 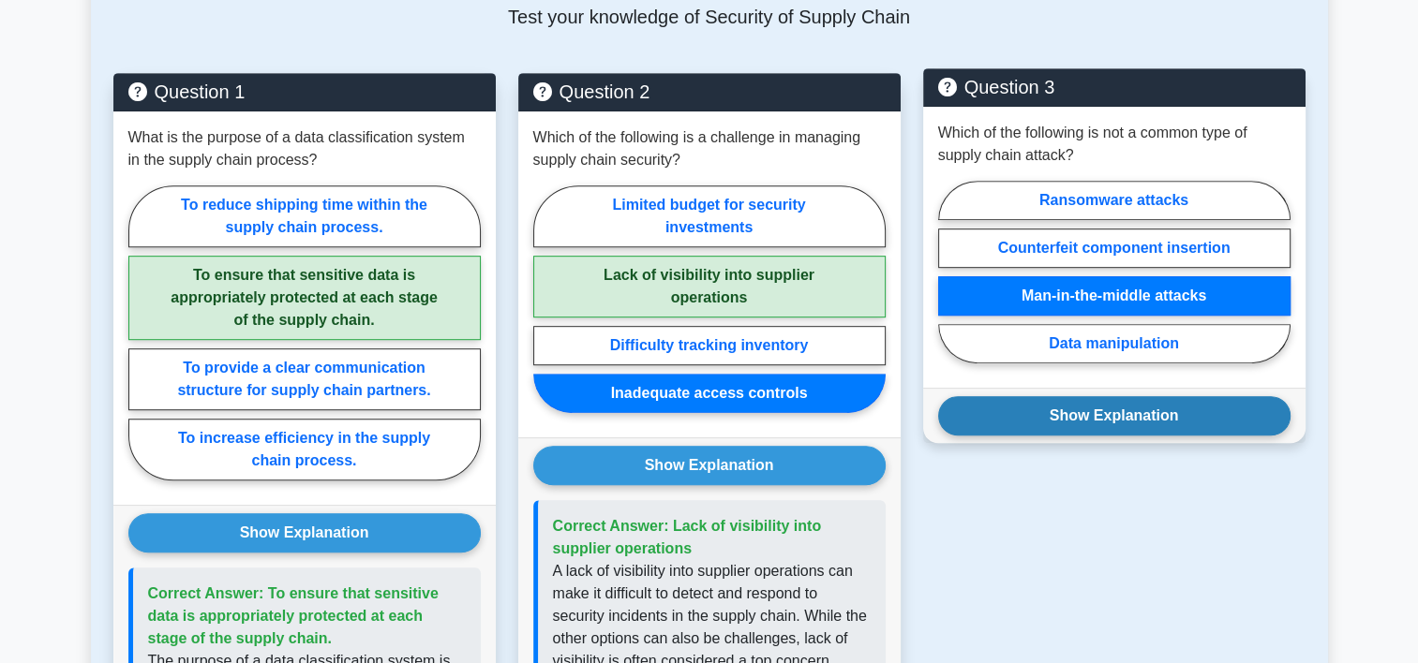 What do you see at coordinates (1114, 201) in the screenshot?
I see `label: Ransomware attacks` at bounding box center [1114, 201].